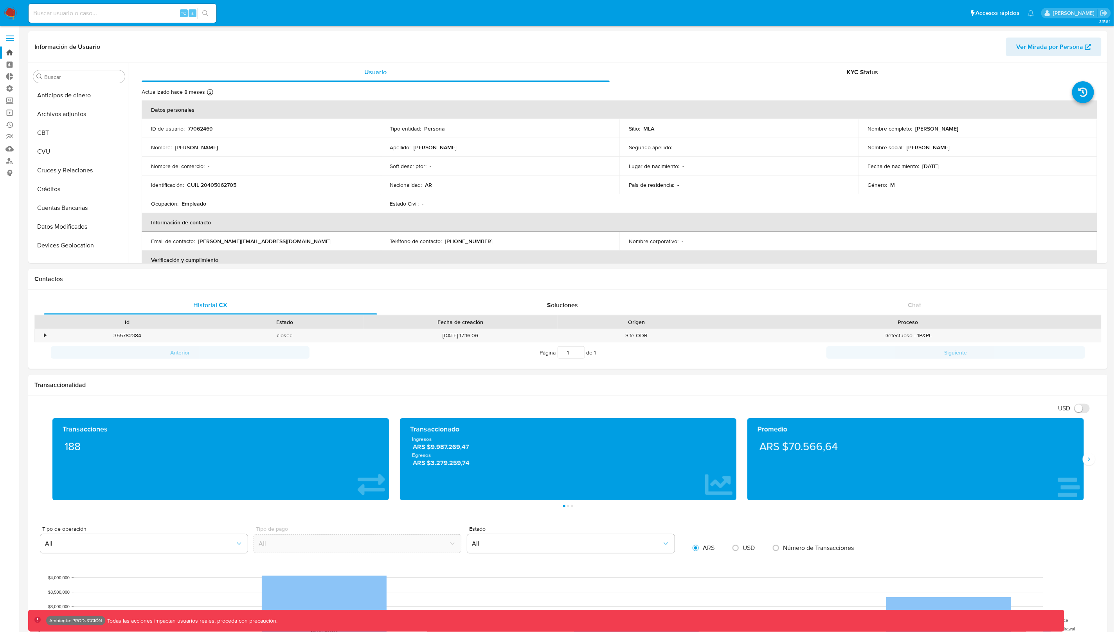 The image size is (1114, 632). Describe the element at coordinates (406, 129) in the screenshot. I see `p: Tipo entidad :` at that location.